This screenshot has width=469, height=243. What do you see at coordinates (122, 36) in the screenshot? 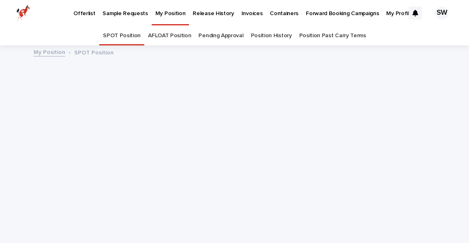
I see `a: SPOT Position` at bounding box center [122, 36].